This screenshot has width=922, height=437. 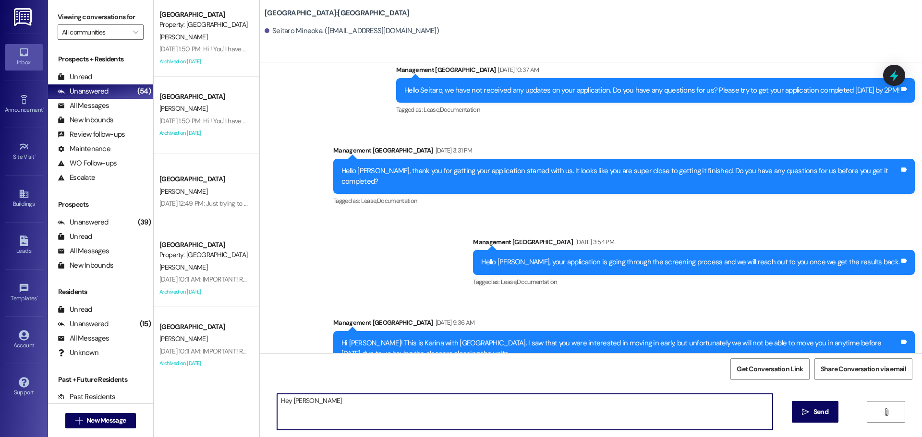 What do you see at coordinates (652, 90) in the screenshot?
I see `div: Hello Seitaro, we have not received any updates on your application. Do you have any questions fo...` at bounding box center [652, 90].